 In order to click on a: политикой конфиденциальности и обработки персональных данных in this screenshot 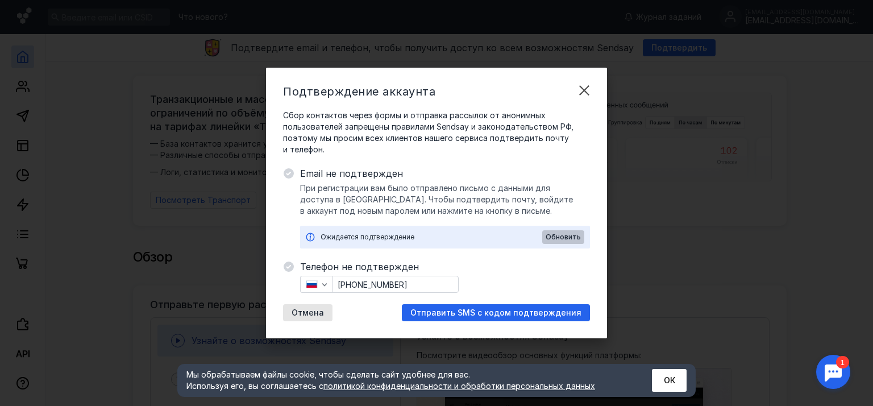, I will do `click(459, 386)`.